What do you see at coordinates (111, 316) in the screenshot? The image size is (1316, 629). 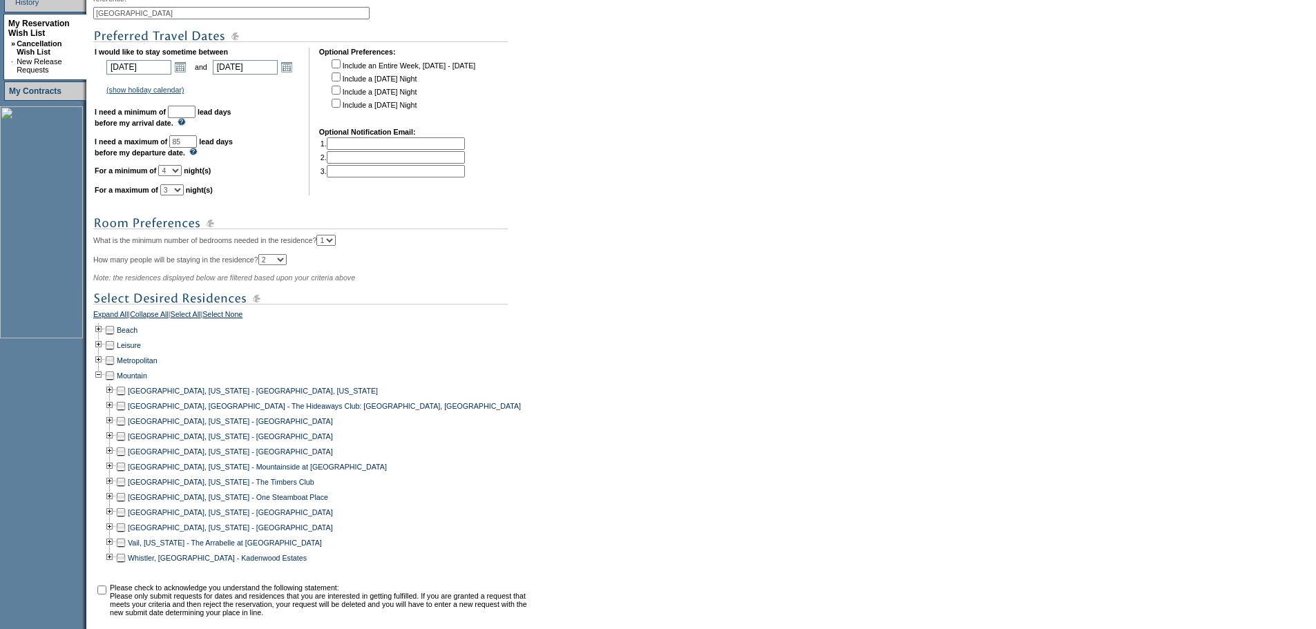 I see `a: Expand All` at bounding box center [111, 316].